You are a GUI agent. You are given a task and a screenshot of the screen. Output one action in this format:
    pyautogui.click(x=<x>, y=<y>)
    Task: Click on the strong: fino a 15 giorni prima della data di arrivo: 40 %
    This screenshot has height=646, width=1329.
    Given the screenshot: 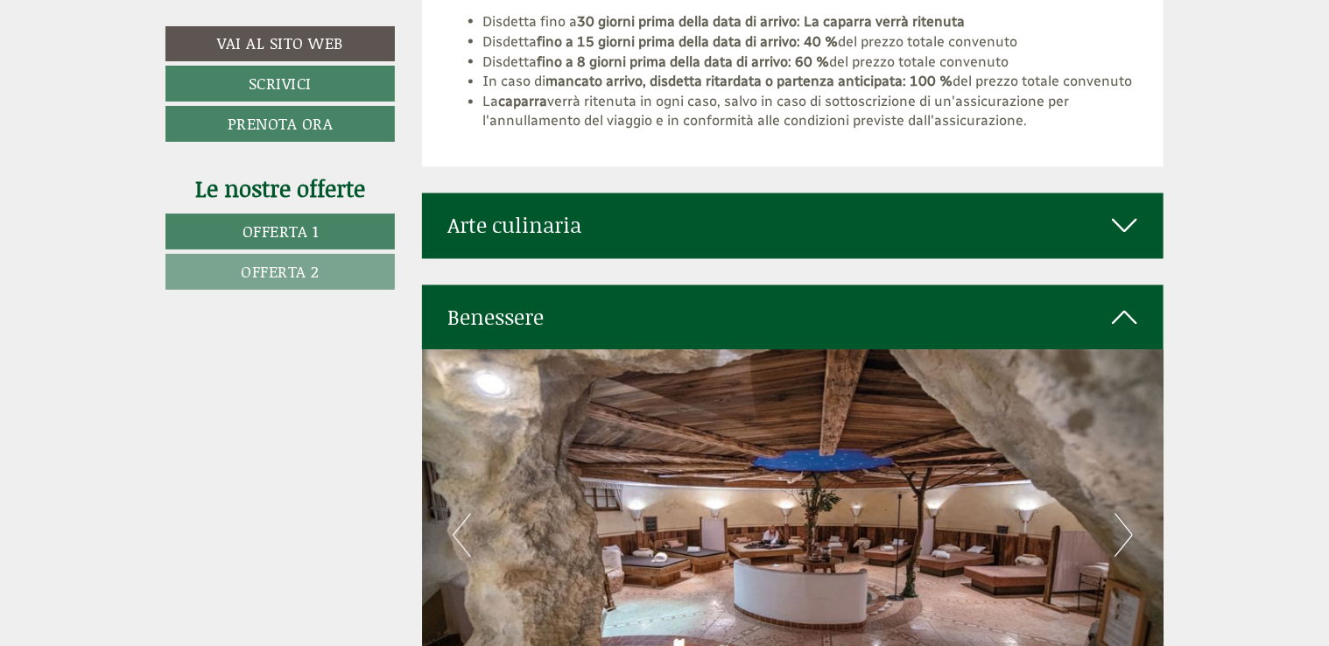 What is the action you would take?
    pyautogui.click(x=688, y=41)
    